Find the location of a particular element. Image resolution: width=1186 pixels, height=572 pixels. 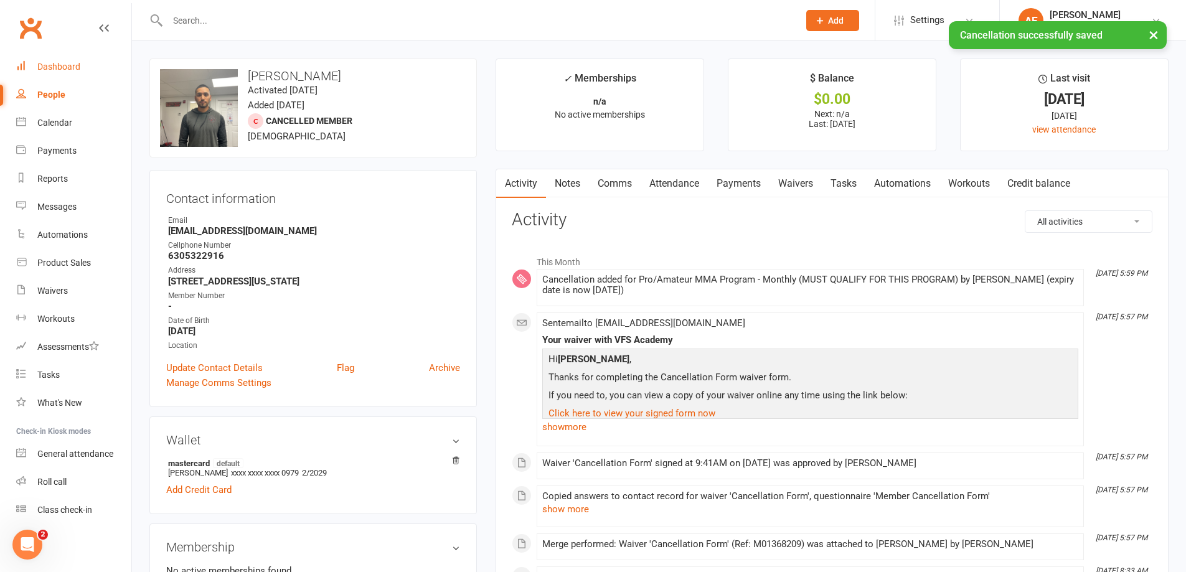

div: People is located at coordinates (51, 95).